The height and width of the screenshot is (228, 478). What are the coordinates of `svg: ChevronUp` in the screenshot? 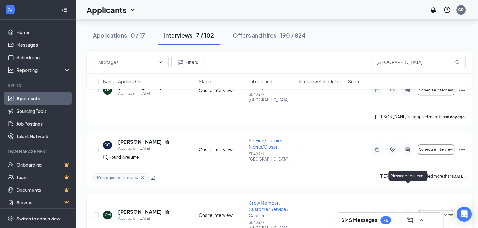 It's located at (421, 221).